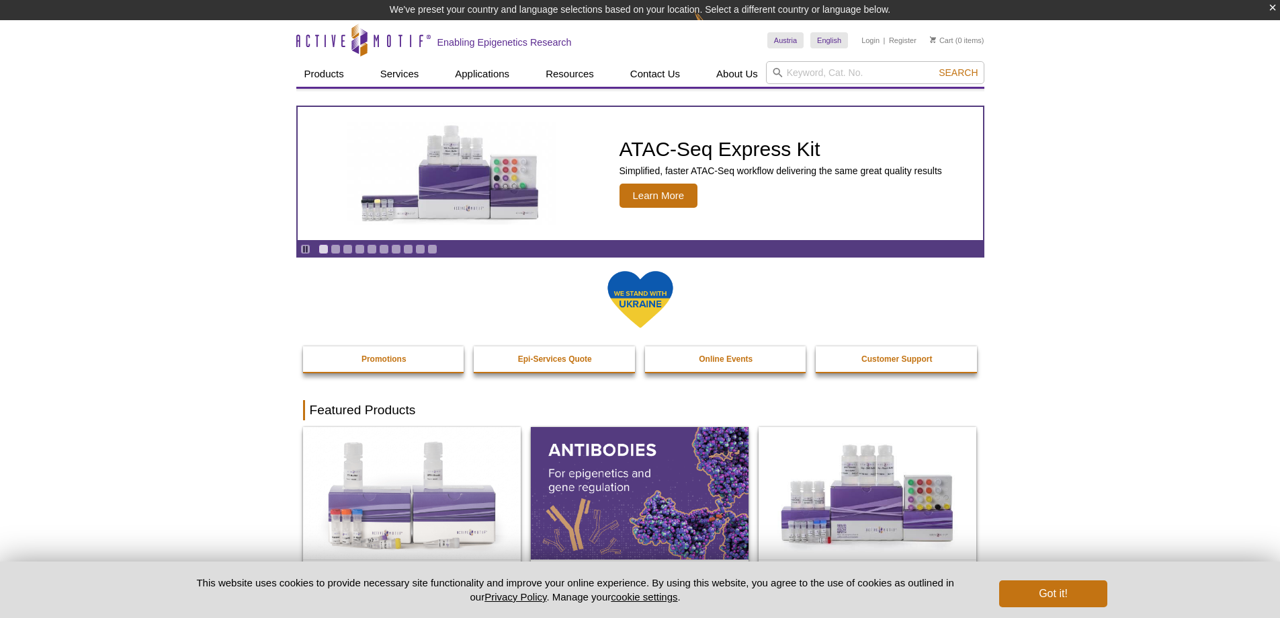 The width and height of the screenshot is (1280, 618). I want to click on a: Go to slide 2, so click(335, 249).